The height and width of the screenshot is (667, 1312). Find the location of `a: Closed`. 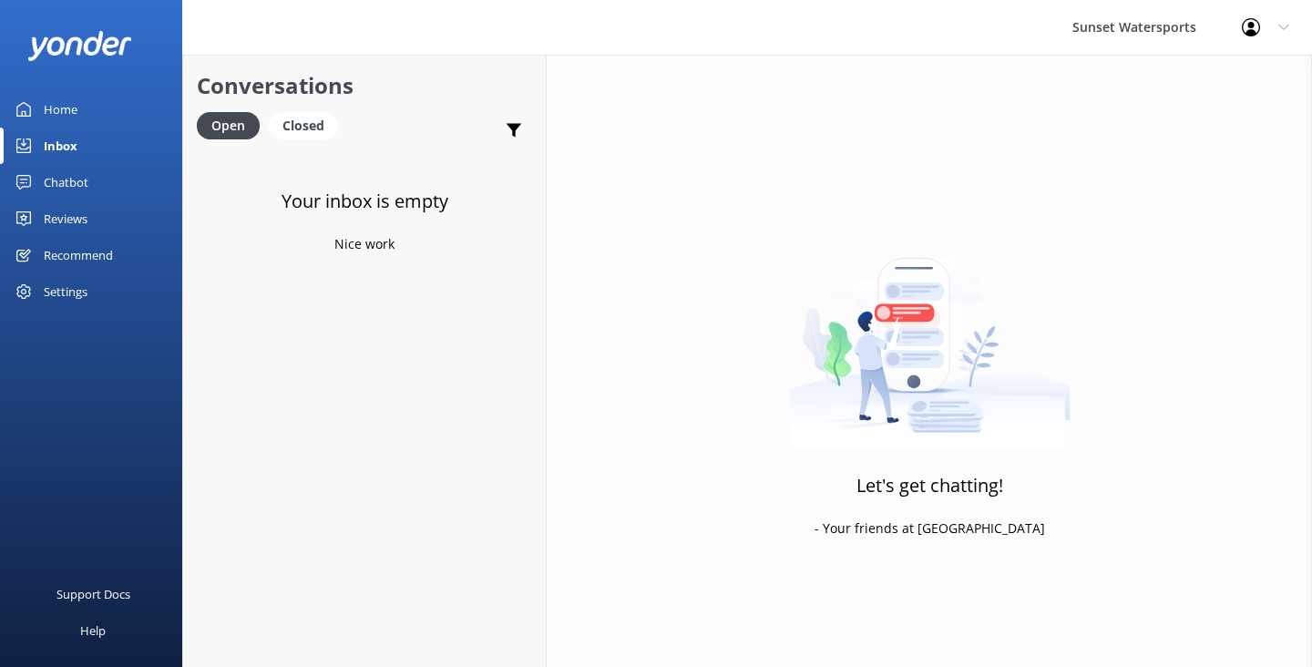

a: Closed is located at coordinates (308, 125).